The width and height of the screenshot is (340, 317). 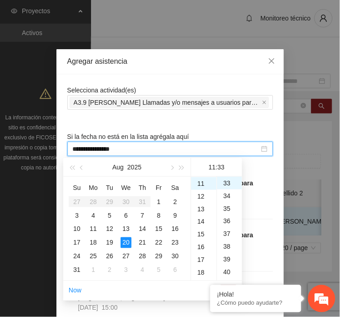 I want to click on td: 2025-08-01, so click(x=159, y=202).